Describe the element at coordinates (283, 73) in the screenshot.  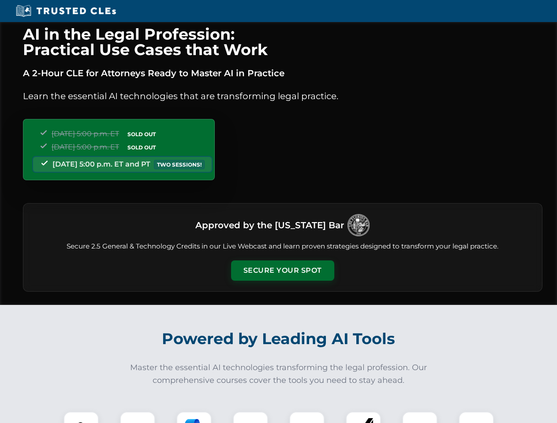
I see `p: A 2-Hour CLE for Attorneys Ready to Master AI in Practice` at that location.